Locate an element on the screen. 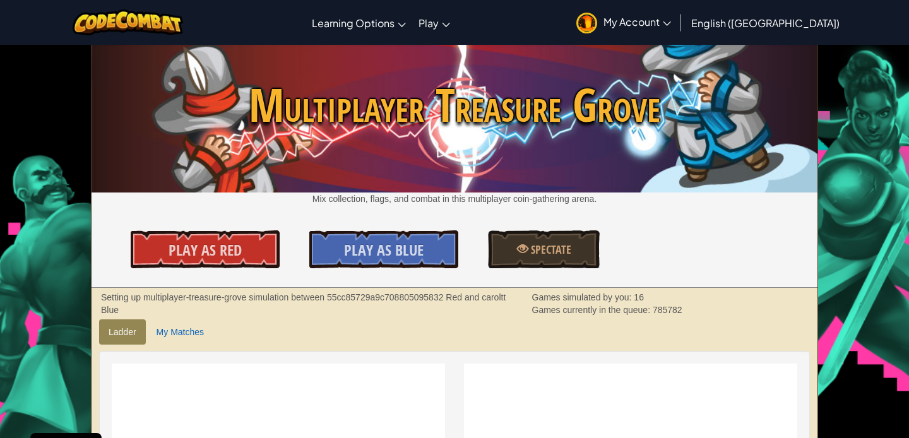  img: CodeCombat logo is located at coordinates (128, 22).